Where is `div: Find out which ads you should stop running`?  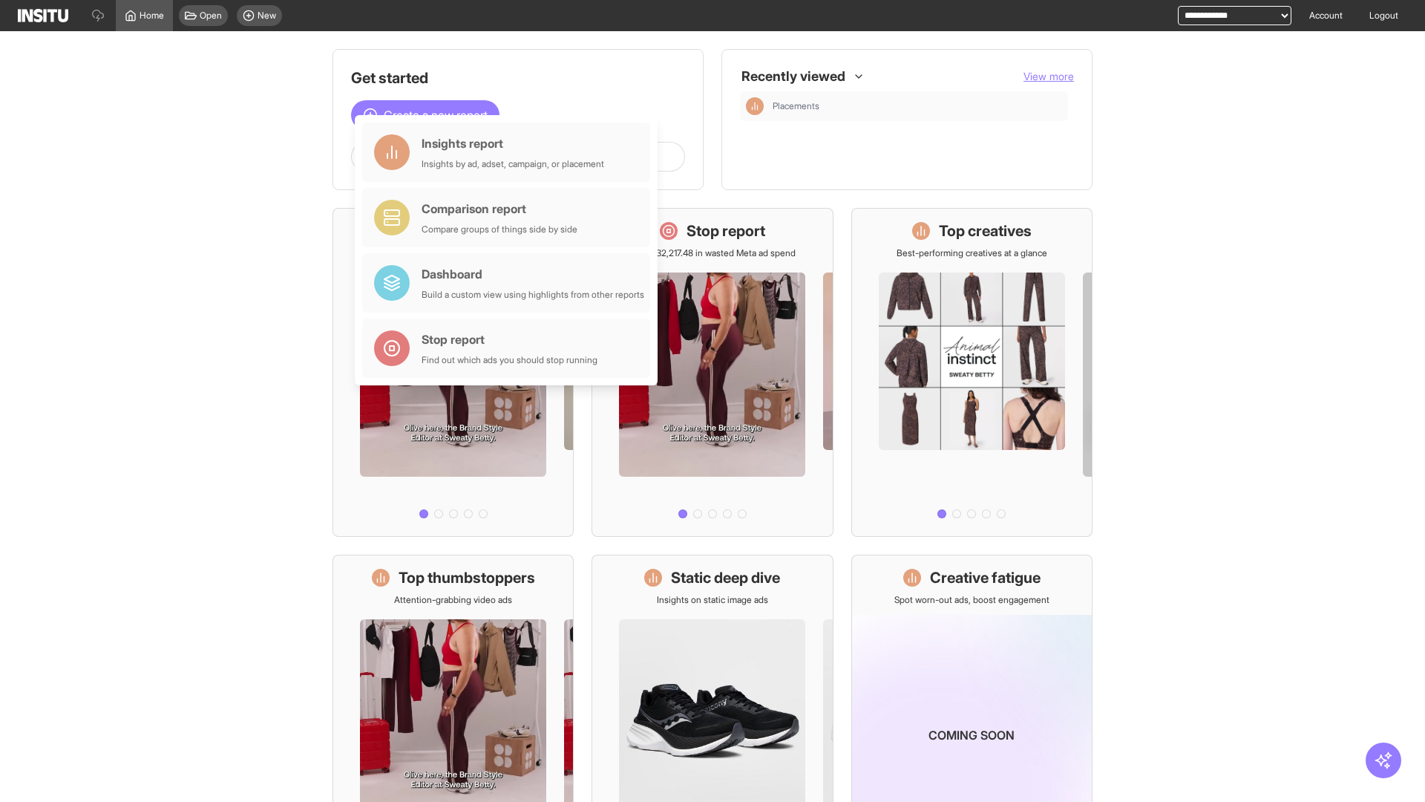 div: Find out which ads you should stop running is located at coordinates (509, 360).